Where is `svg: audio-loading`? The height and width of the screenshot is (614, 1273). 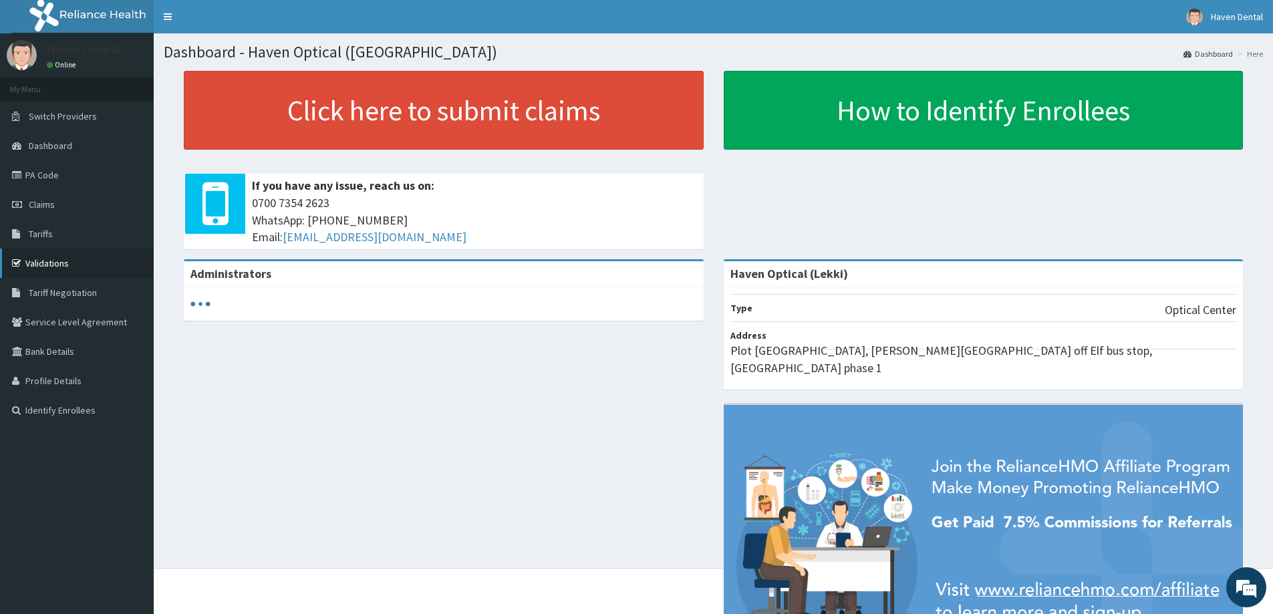 svg: audio-loading is located at coordinates (200, 304).